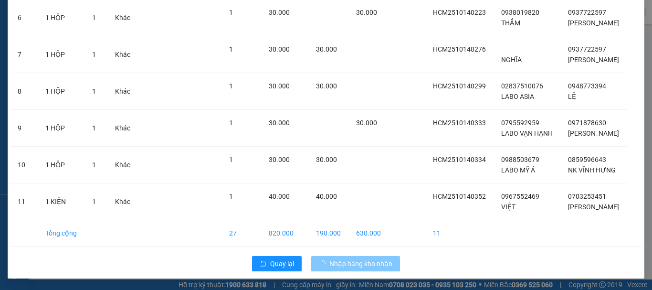 The image size is (652, 290). I want to click on td: 820.000, so click(284, 233).